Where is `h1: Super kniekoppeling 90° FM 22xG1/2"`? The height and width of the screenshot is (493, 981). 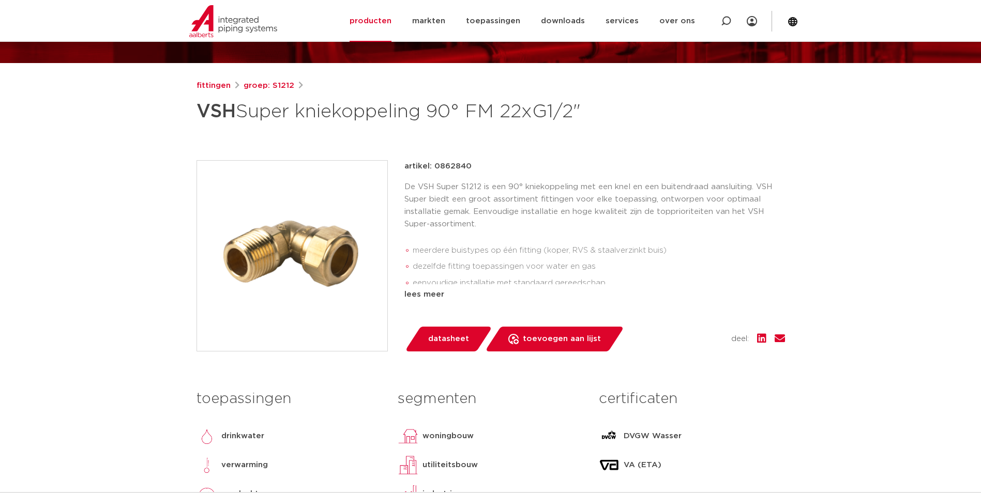 h1: Super kniekoppeling 90° FM 22xG1/2" is located at coordinates (390, 112).